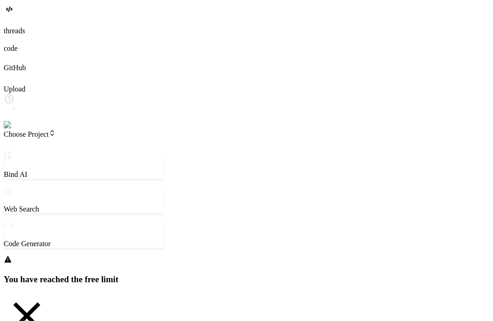 The width and height of the screenshot is (493, 321). I want to click on span: Choose Project, so click(30, 134).